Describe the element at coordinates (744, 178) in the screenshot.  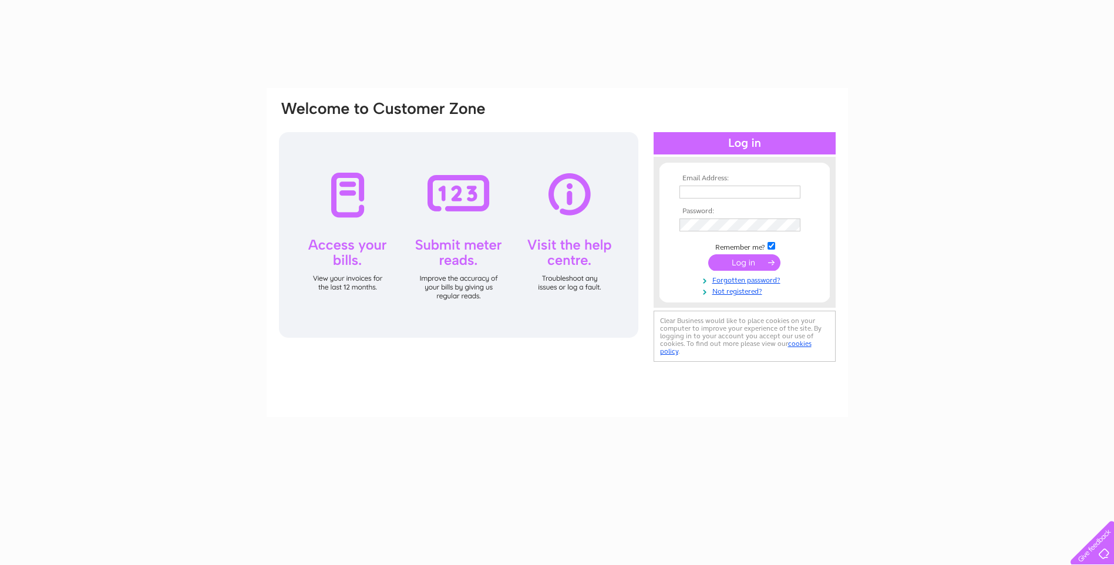
I see `th: Email Address:` at that location.